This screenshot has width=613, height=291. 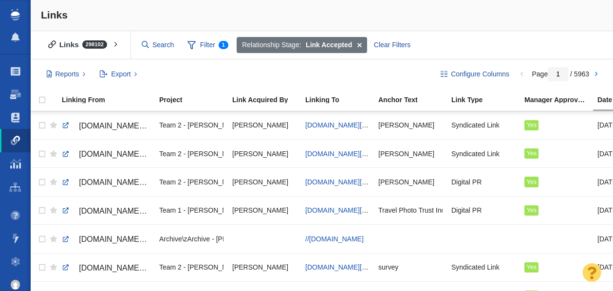 I want to click on input: Search, so click(x=158, y=45).